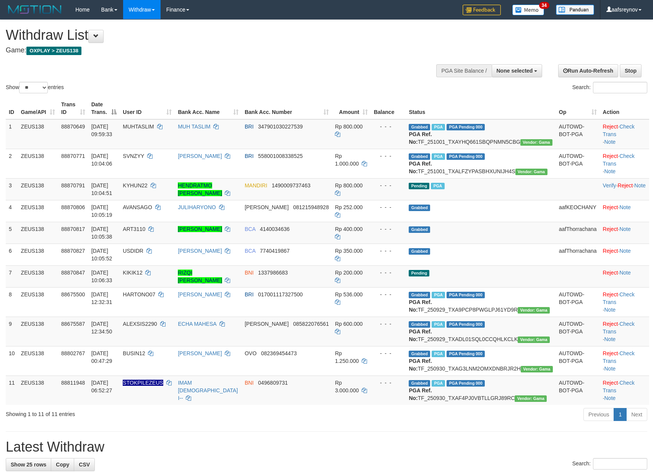 The width and height of the screenshot is (653, 473). Describe the element at coordinates (279, 353) in the screenshot. I see `span: Copy 082369454473 to clipboard` at that location.